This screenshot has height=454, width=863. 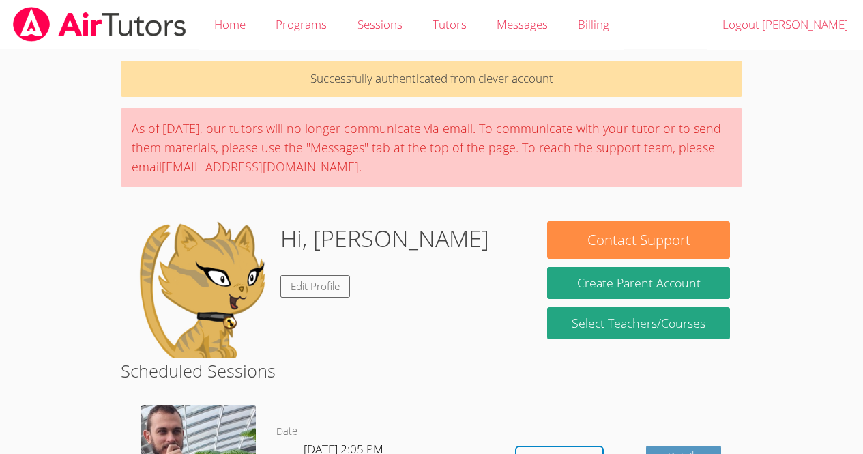 I want to click on a: Edit Profile, so click(x=315, y=286).